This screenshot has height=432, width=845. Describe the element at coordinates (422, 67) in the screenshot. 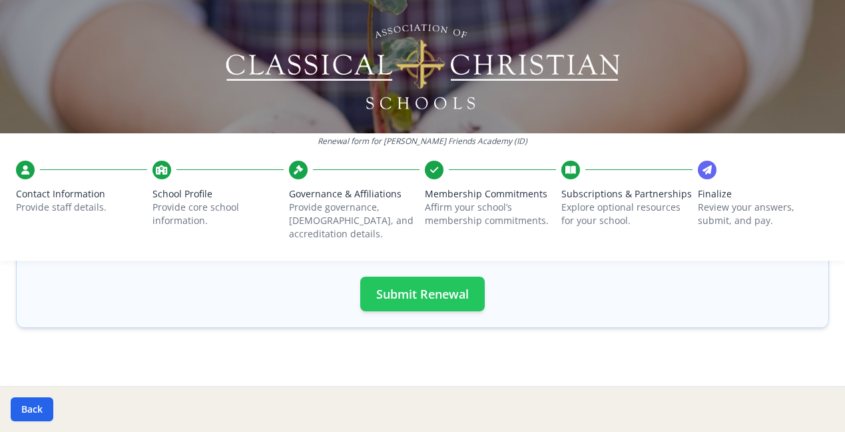

I see `img: Logo` at that location.